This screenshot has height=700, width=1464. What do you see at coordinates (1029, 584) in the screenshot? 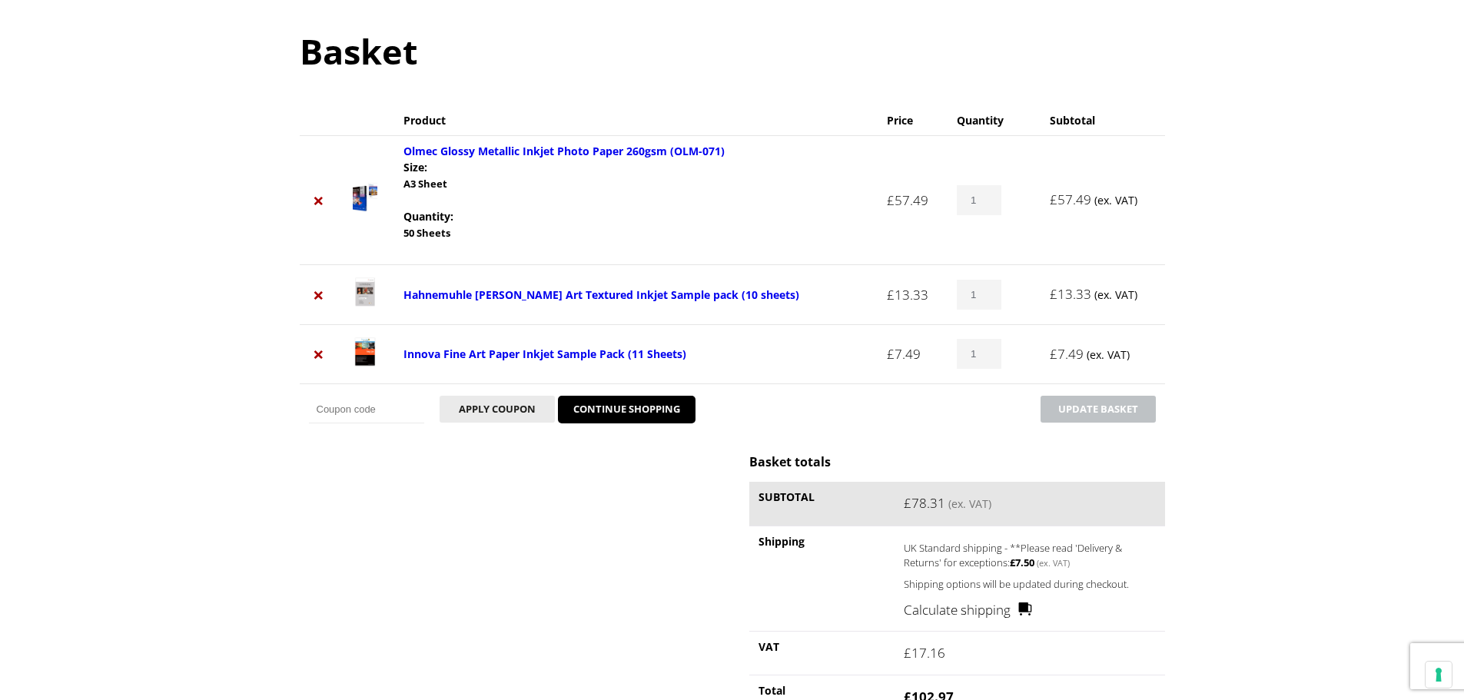
I see `p: Shipping options will be updated during checkout.` at bounding box center [1029, 584].